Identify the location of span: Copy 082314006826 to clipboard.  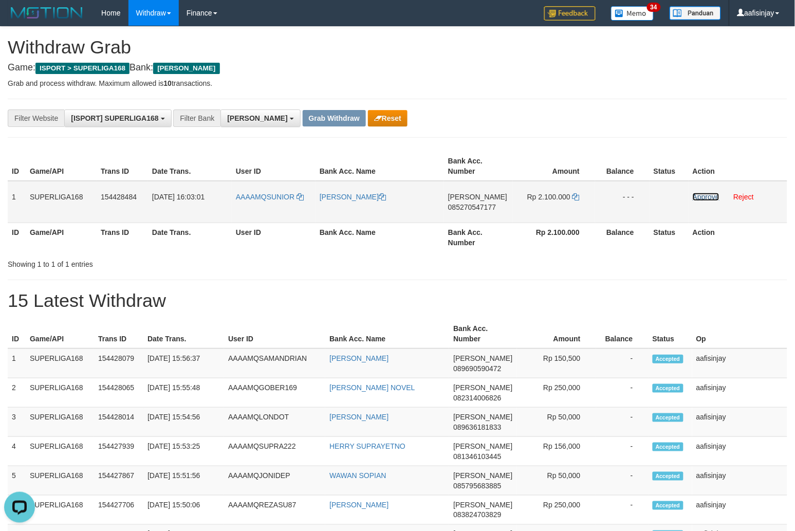
(477, 398).